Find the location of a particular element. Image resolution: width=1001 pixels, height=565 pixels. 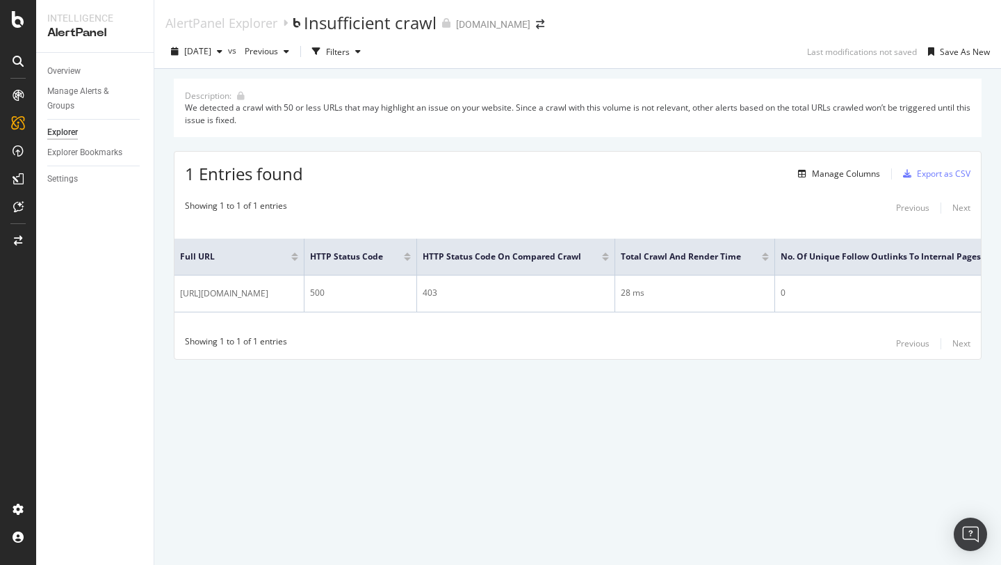

span: Previous is located at coordinates (259, 51).